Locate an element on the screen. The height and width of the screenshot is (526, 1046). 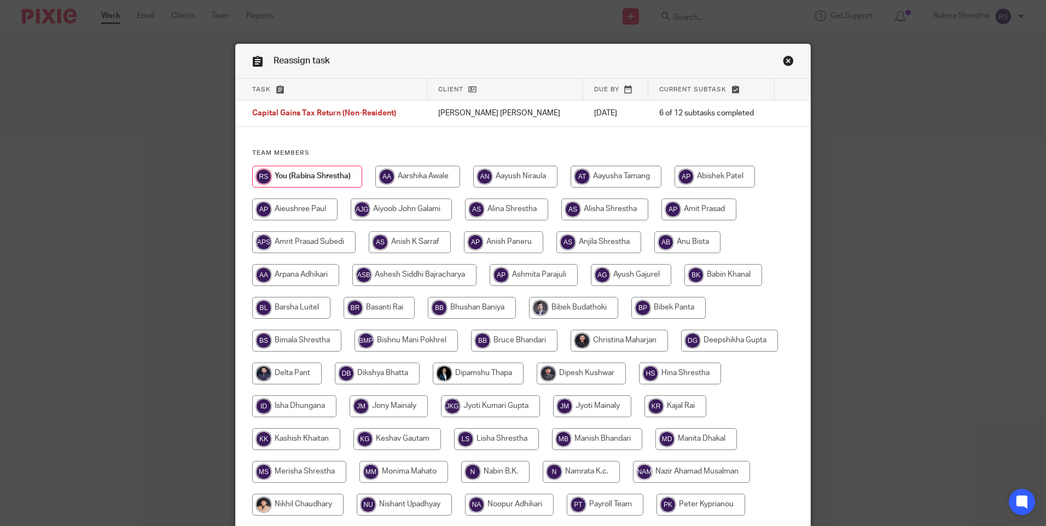
span: Reassign task is located at coordinates (301, 61).